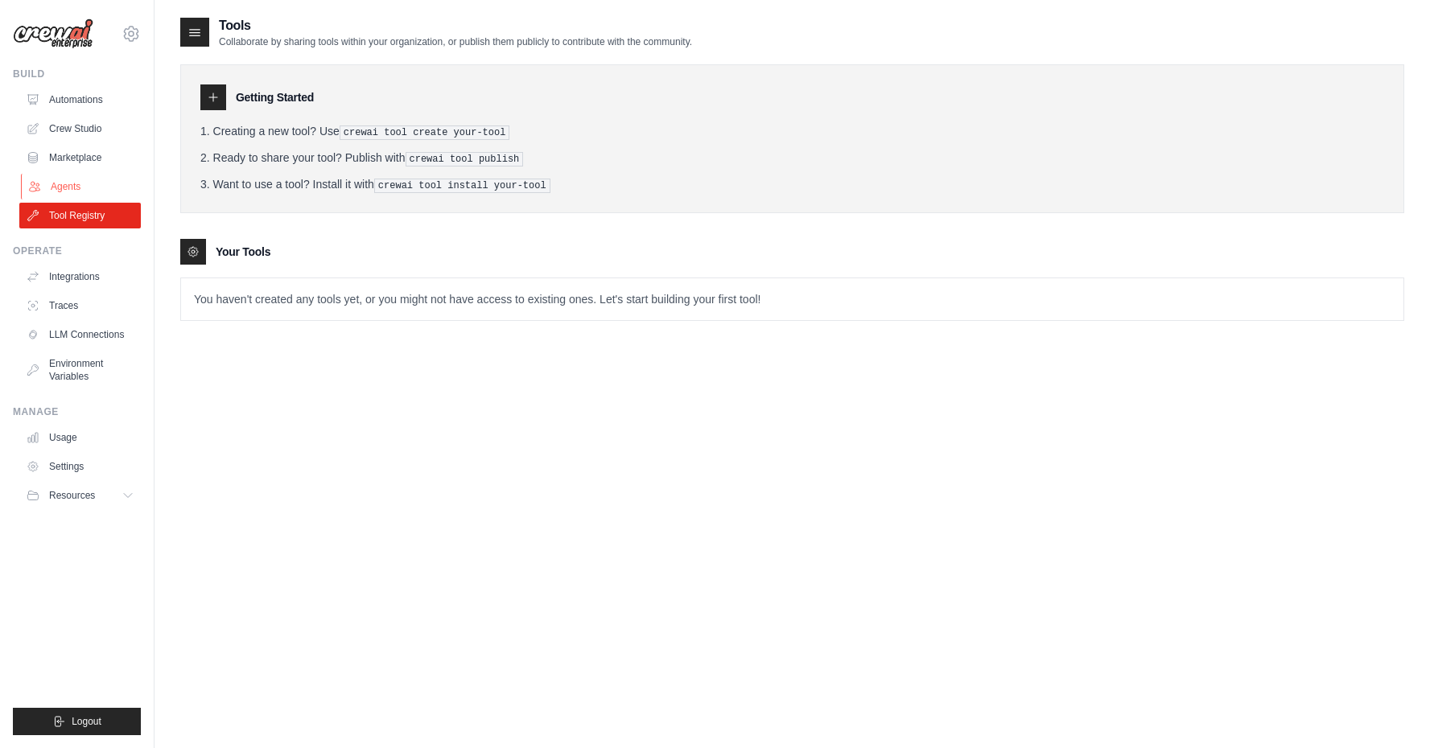 This screenshot has height=748, width=1430. I want to click on a: Tool Registry, so click(80, 216).